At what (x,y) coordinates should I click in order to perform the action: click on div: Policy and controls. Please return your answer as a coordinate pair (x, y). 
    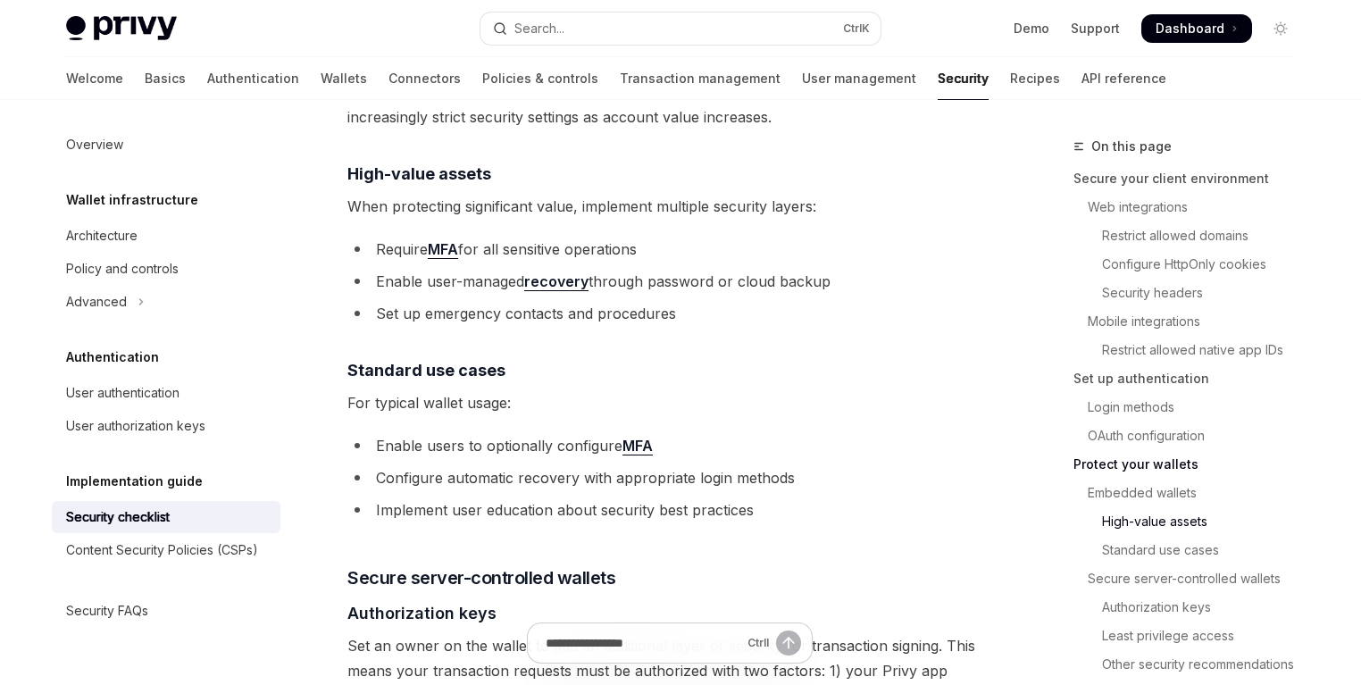
    Looking at the image, I should click on (122, 269).